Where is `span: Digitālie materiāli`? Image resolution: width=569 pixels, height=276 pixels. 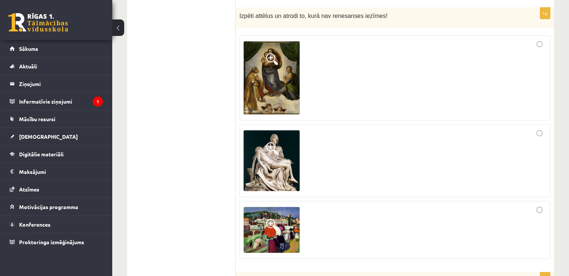
span: Digitālie materiāli is located at coordinates (41, 154).